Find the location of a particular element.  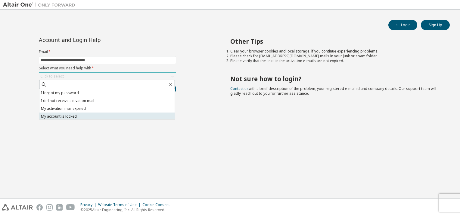

img: instagram.svg is located at coordinates (49, 207).